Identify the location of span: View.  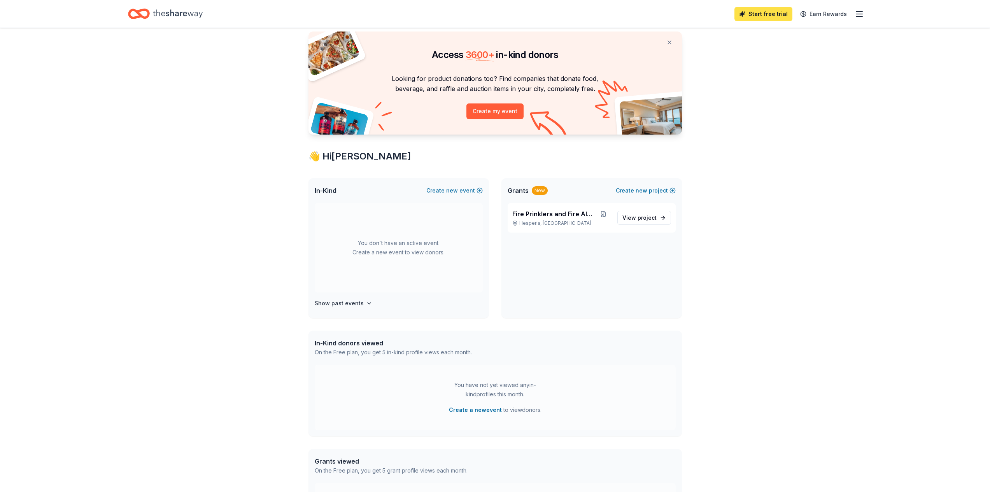
(639, 218).